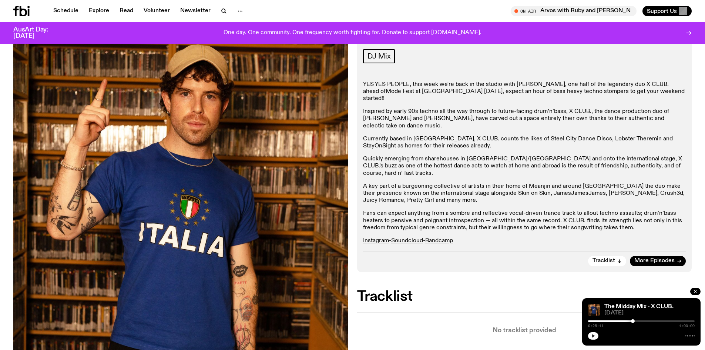 This screenshot has width=705, height=350. Describe the element at coordinates (667, 11) in the screenshot. I see `button: Support Us` at that location.